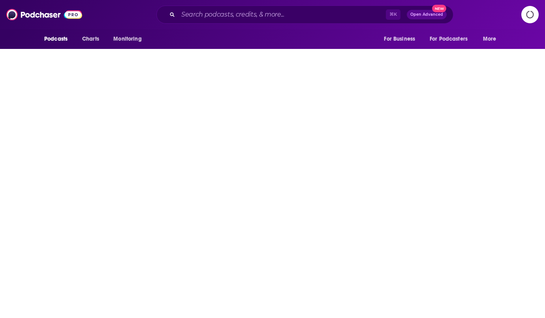 This screenshot has width=545, height=318. What do you see at coordinates (56, 39) in the screenshot?
I see `span: Podcasts` at bounding box center [56, 39].